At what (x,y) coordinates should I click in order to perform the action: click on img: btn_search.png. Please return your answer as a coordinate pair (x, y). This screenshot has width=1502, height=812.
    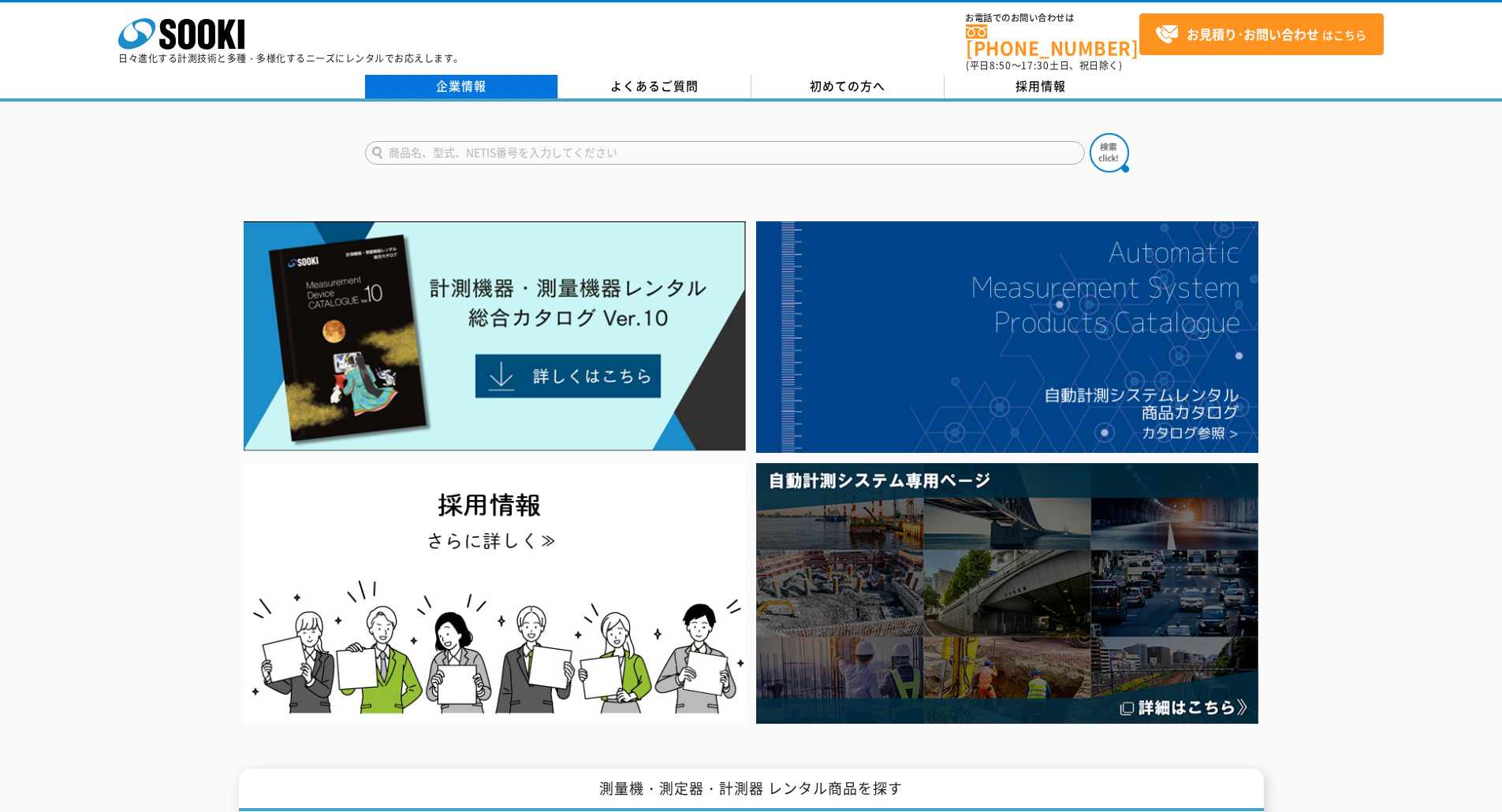
    Looking at the image, I should click on (1109, 153).